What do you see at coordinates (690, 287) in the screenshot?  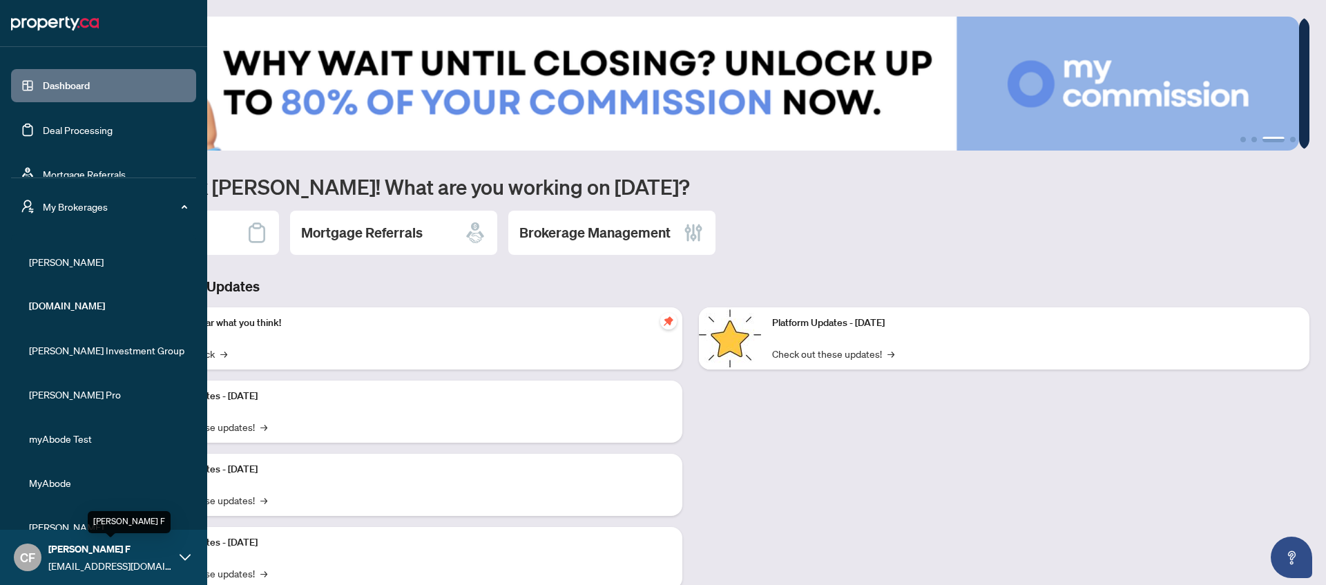 I see `h3: Brokerage & Industry Updates` at bounding box center [690, 287].